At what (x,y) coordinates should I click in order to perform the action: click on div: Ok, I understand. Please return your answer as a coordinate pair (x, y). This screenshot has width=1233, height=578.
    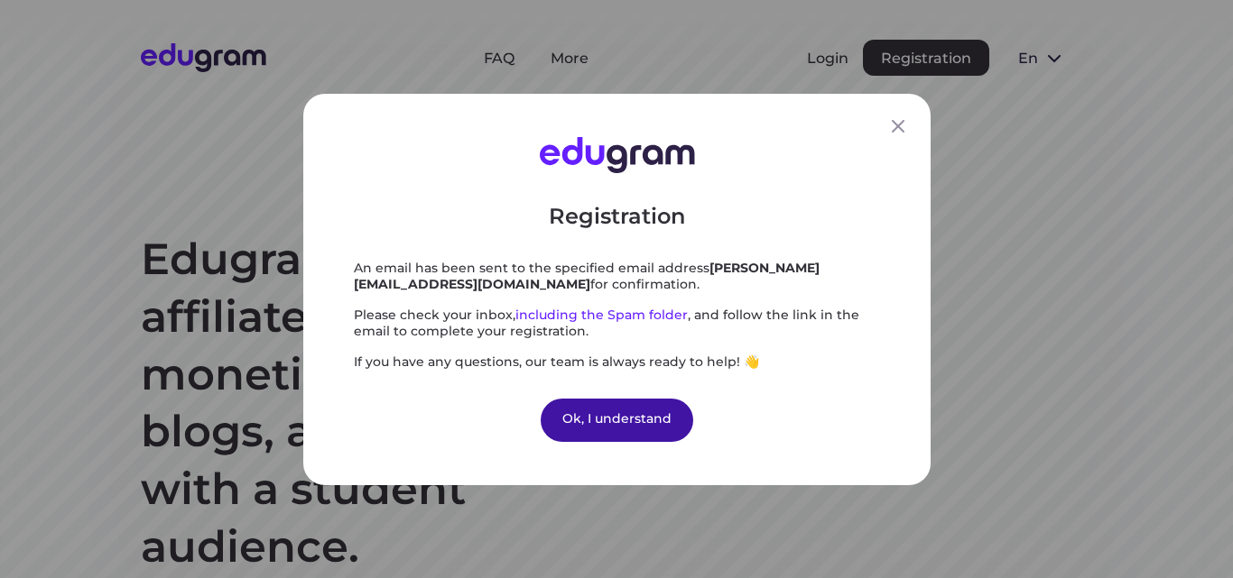
    Looking at the image, I should click on (616, 420).